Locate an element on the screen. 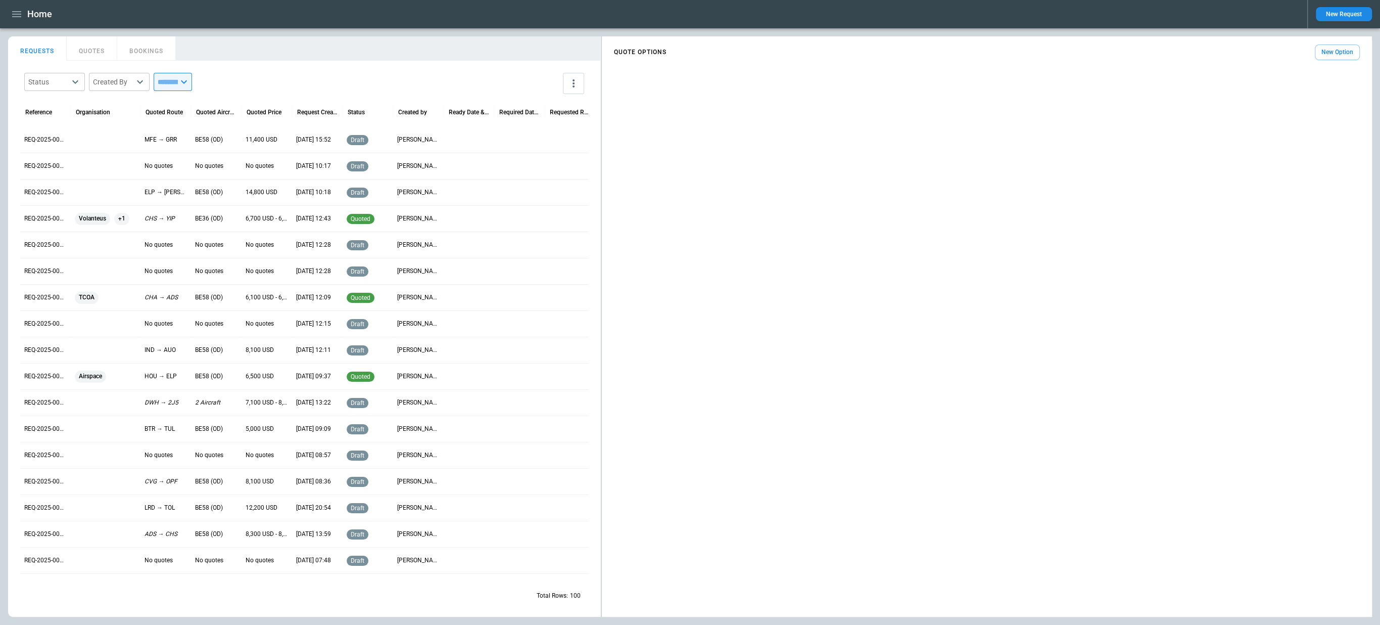 This screenshot has height=625, width=1380. p: REQ-2025-000323 is located at coordinates (45, 192).